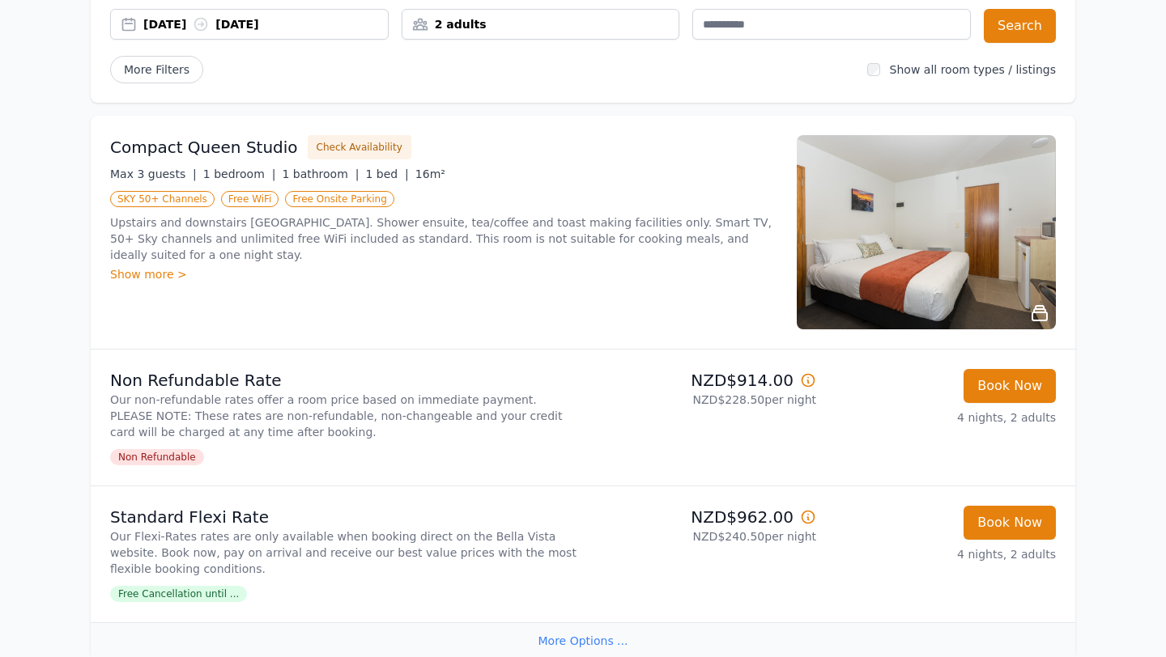 The height and width of the screenshot is (657, 1166). I want to click on span: More Filters, so click(156, 70).